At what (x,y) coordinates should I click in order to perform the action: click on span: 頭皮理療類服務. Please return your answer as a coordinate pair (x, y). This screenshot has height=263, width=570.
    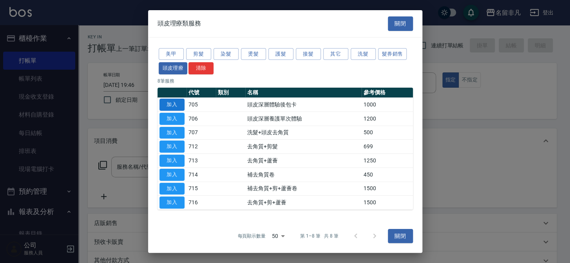
    Looking at the image, I should click on (179, 23).